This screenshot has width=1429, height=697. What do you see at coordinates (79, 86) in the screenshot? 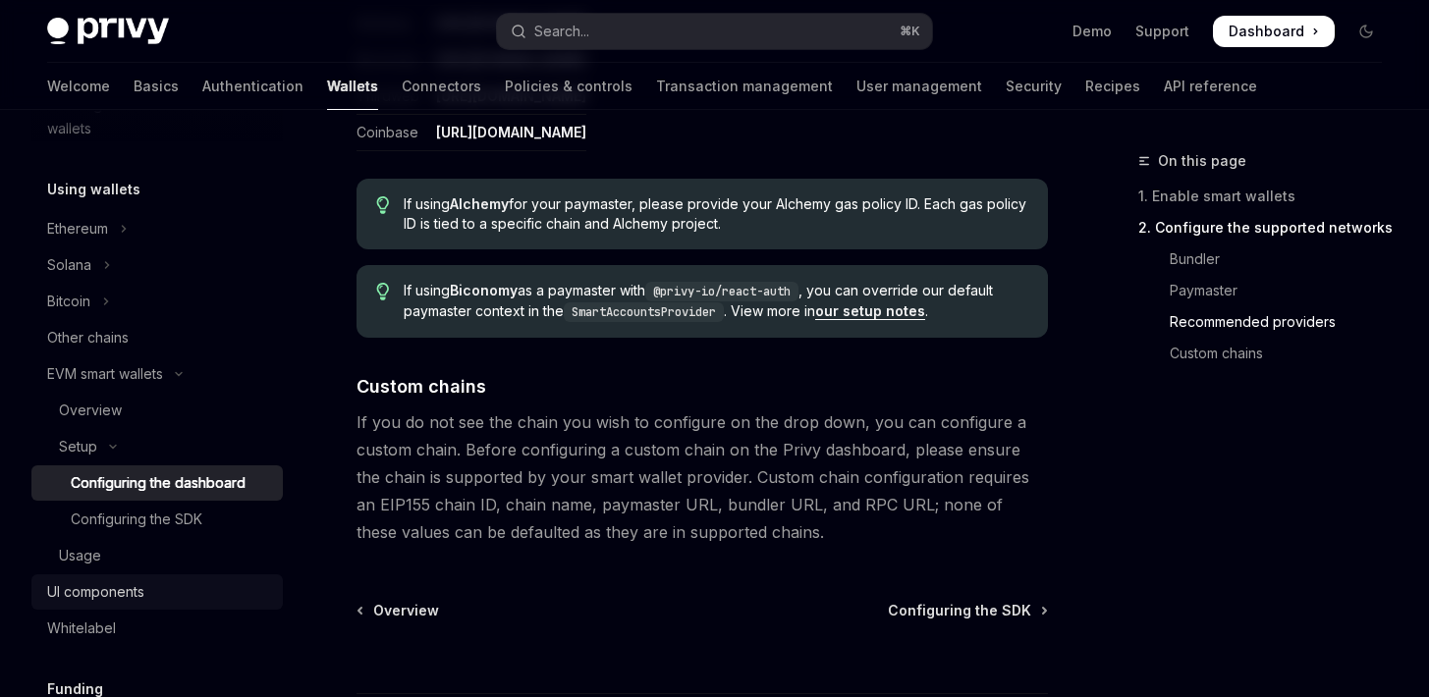
I see `a: Welcome` at bounding box center [79, 86].